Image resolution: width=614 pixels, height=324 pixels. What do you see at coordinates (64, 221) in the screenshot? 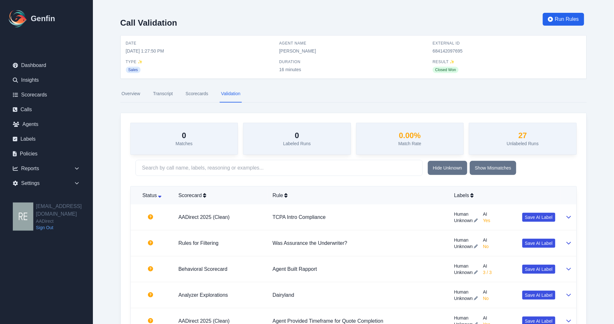
I see `span: AADirect` at bounding box center [64, 221].